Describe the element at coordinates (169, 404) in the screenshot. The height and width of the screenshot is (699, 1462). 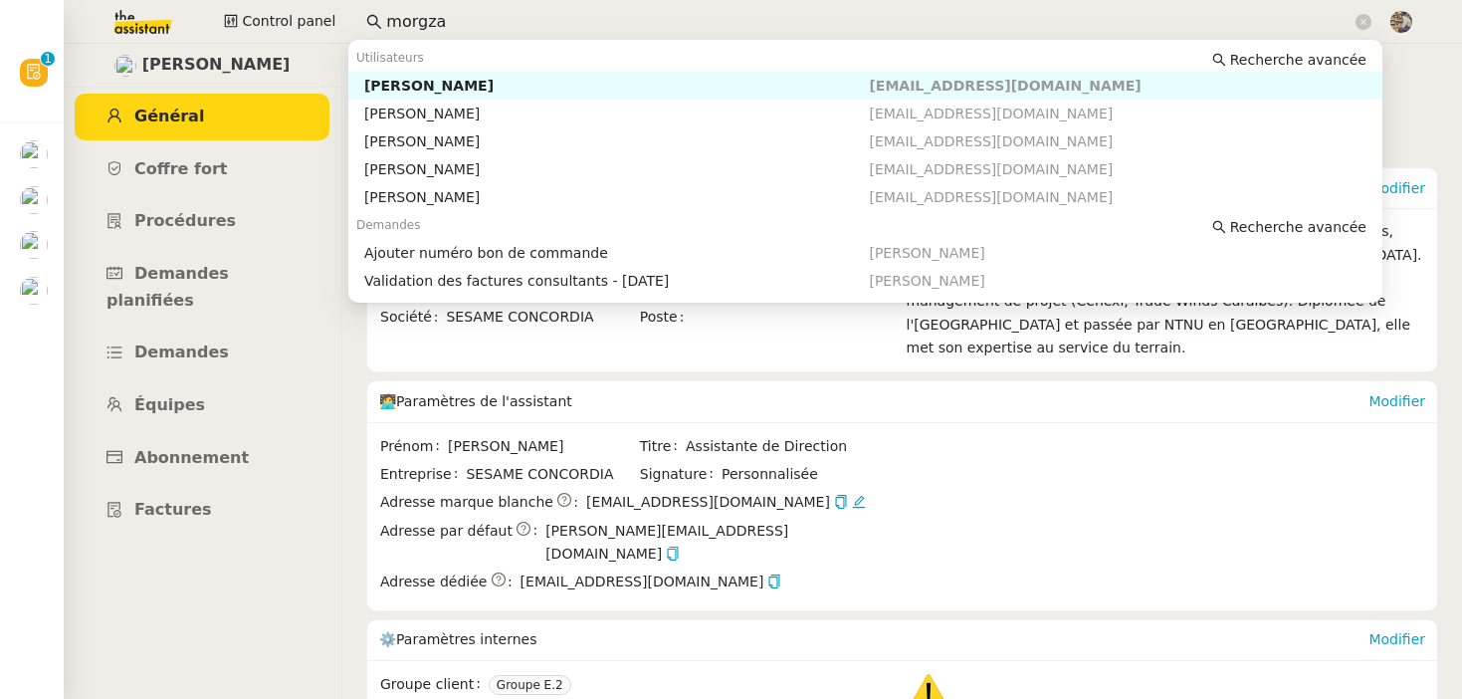
I see `span: Équipes` at that location.